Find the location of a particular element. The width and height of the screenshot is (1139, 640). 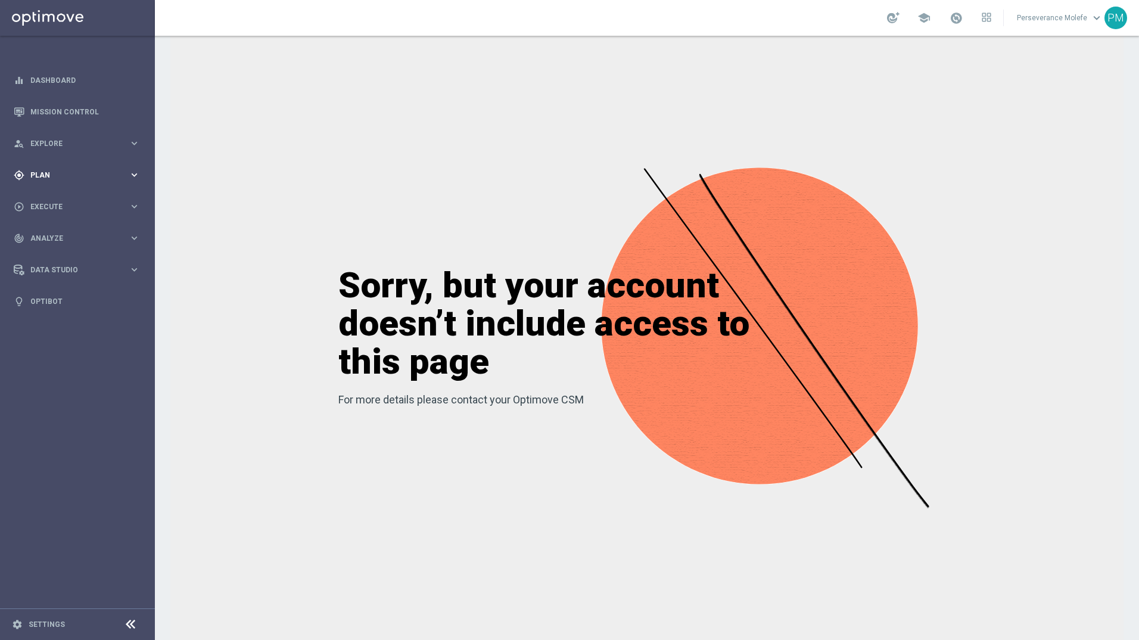

div: track_changes Analyze keyboard_arrow_right is located at coordinates (77, 238).